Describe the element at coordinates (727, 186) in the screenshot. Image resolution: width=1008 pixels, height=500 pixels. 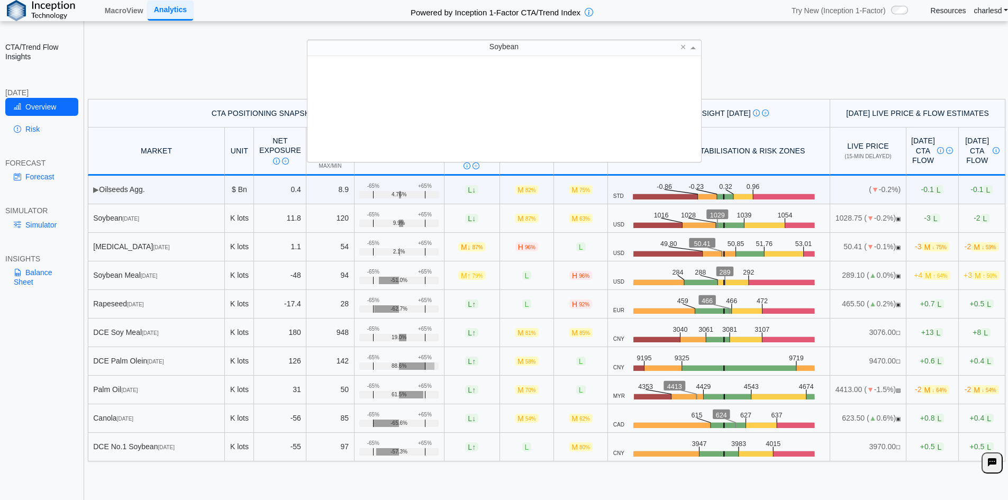
I see `text: 0.32` at that location.